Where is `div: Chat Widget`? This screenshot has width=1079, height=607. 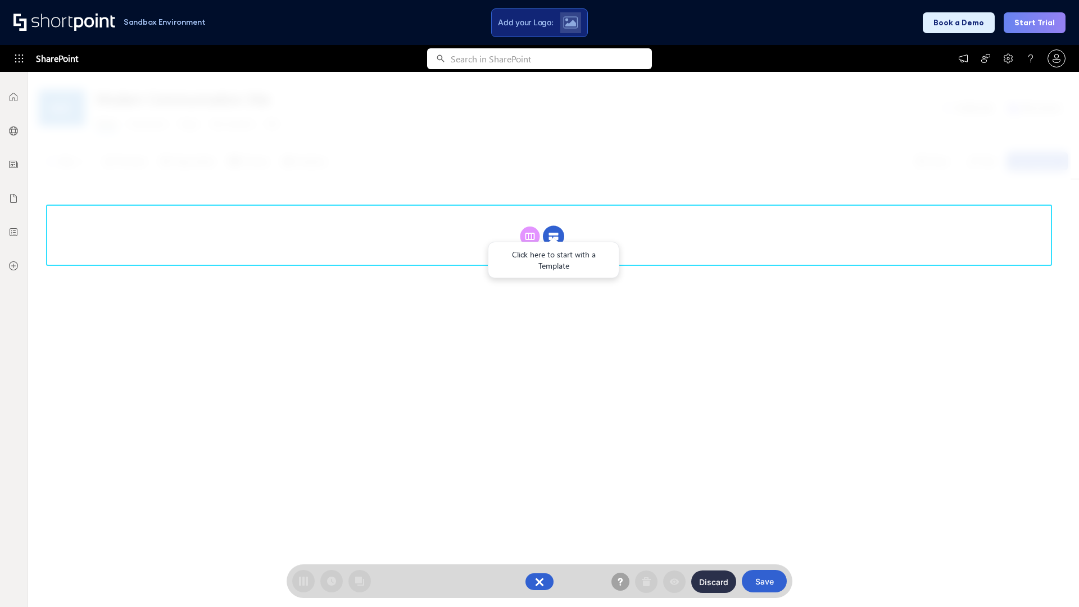
div: Chat Widget is located at coordinates (1051, 580).